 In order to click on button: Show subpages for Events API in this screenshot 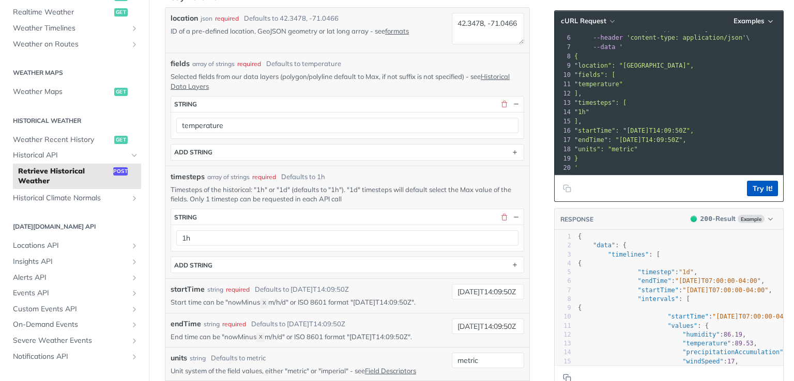, I will do `click(134, 294)`.